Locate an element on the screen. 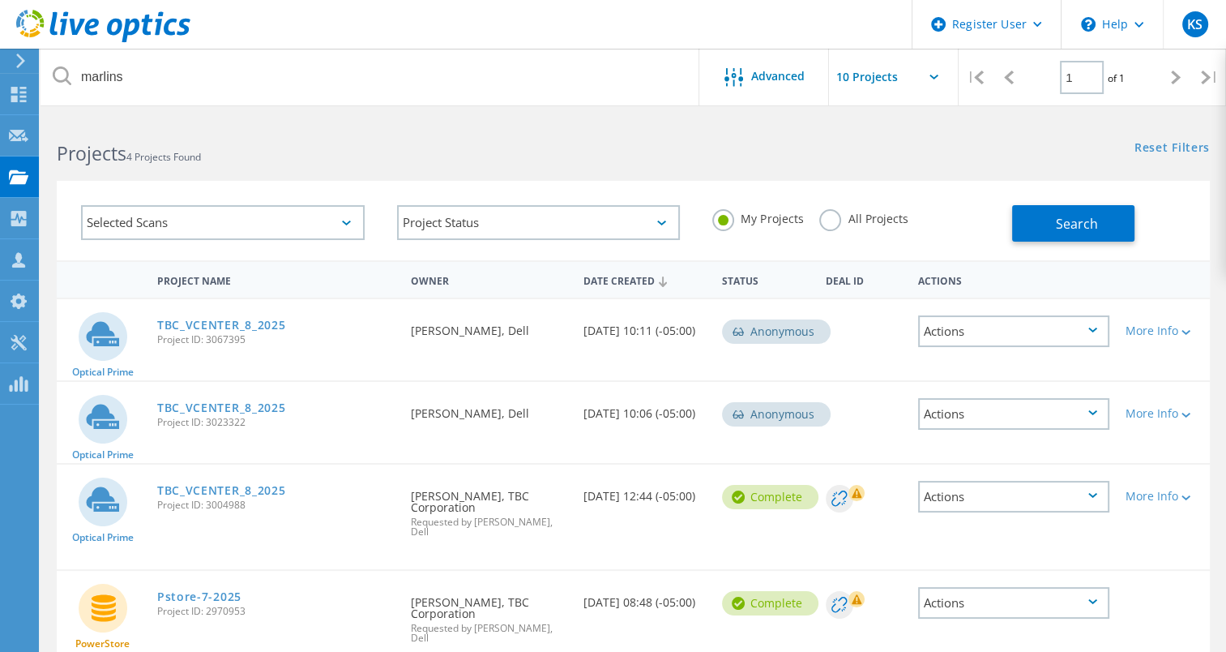  input: Search projects by name, owner, ID, company, etc is located at coordinates (370, 77).